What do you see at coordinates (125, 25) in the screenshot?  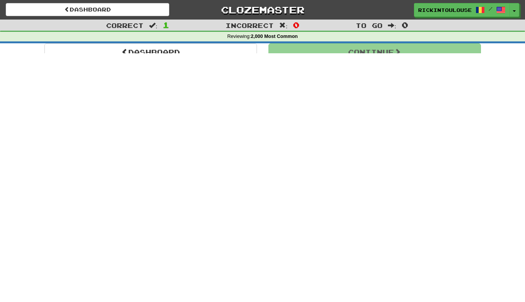 I see `span: Correct` at bounding box center [125, 25].